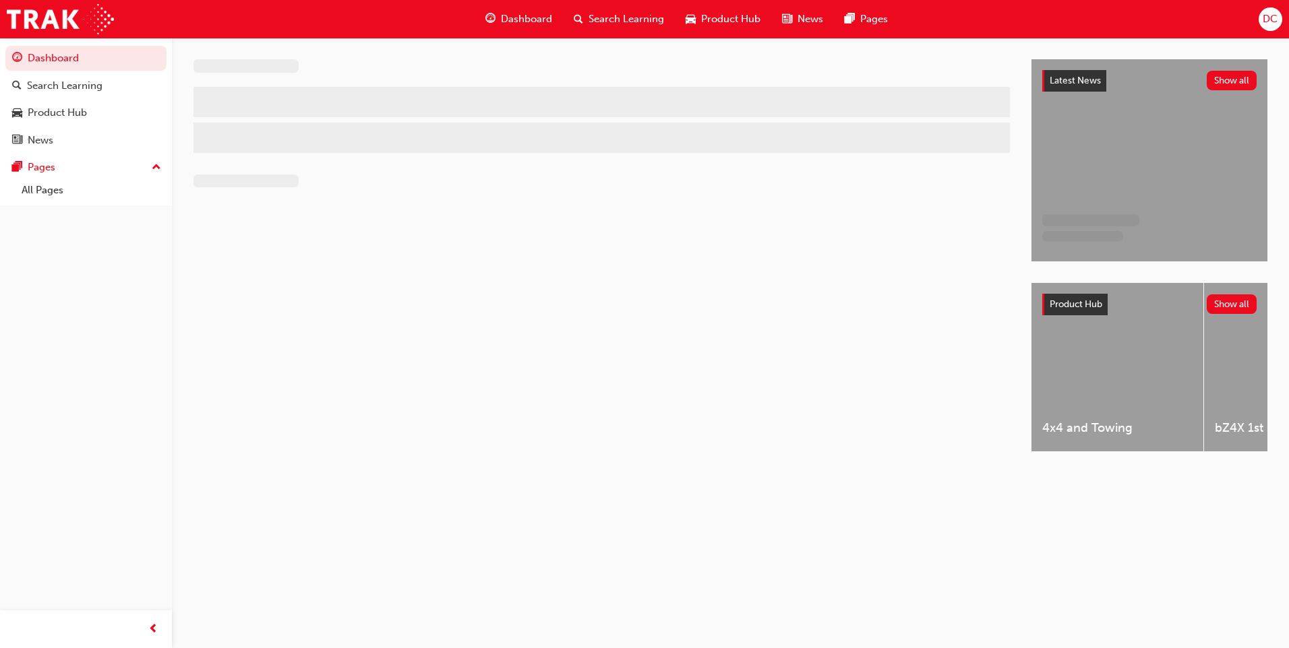 This screenshot has height=648, width=1289. I want to click on button: Pages, so click(86, 167).